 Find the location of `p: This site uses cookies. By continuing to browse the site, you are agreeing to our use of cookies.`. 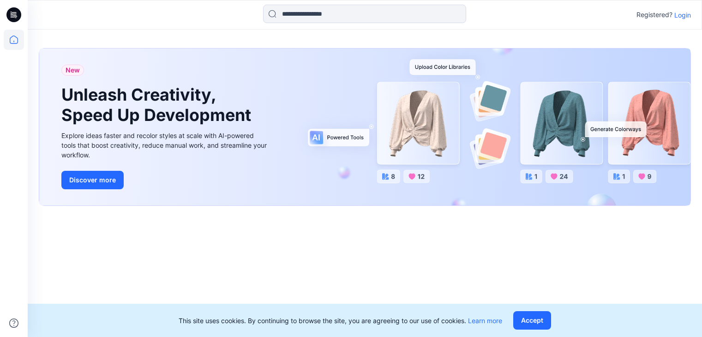

p: This site uses cookies. By continuing to browse the site, you are agreeing to our use of cookies. is located at coordinates (340, 320).